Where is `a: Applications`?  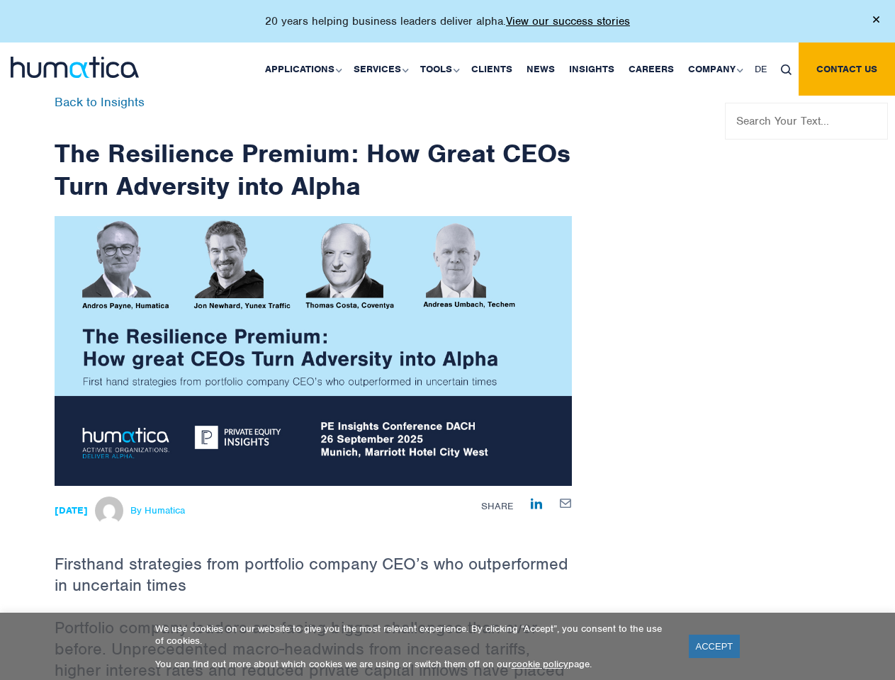
a: Applications is located at coordinates (302, 69).